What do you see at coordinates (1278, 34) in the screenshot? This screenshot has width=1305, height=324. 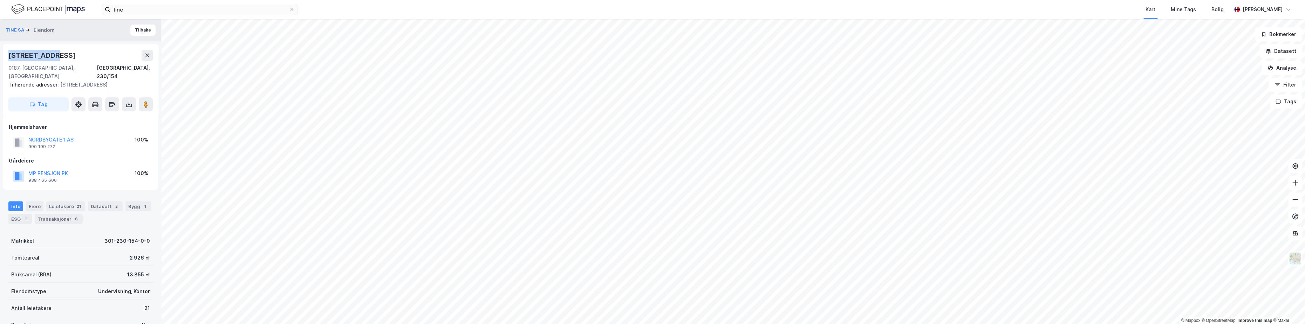 I see `button: Bokmerker` at bounding box center [1278, 34].